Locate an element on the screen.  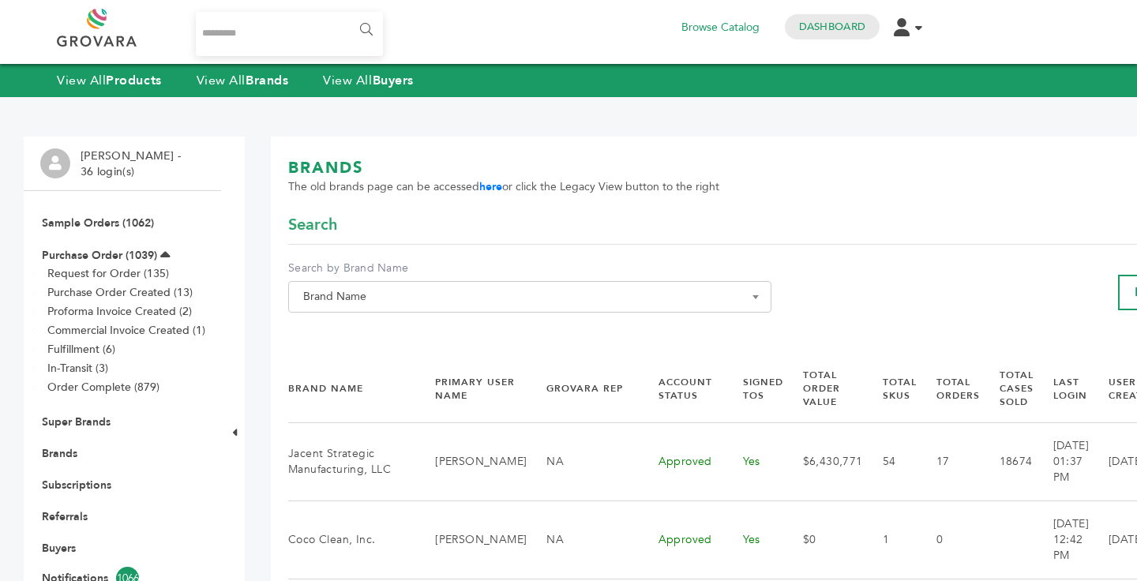
td: 54 is located at coordinates (890, 461).